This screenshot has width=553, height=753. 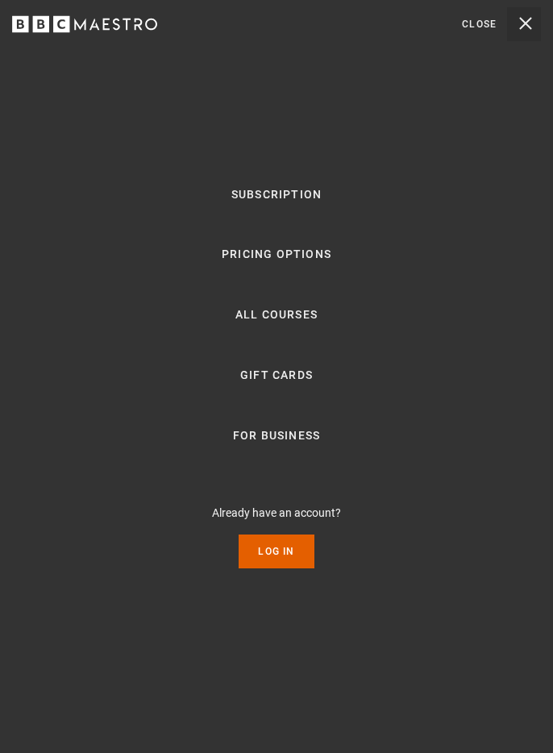 I want to click on a: BBC Maestro, so click(x=85, y=24).